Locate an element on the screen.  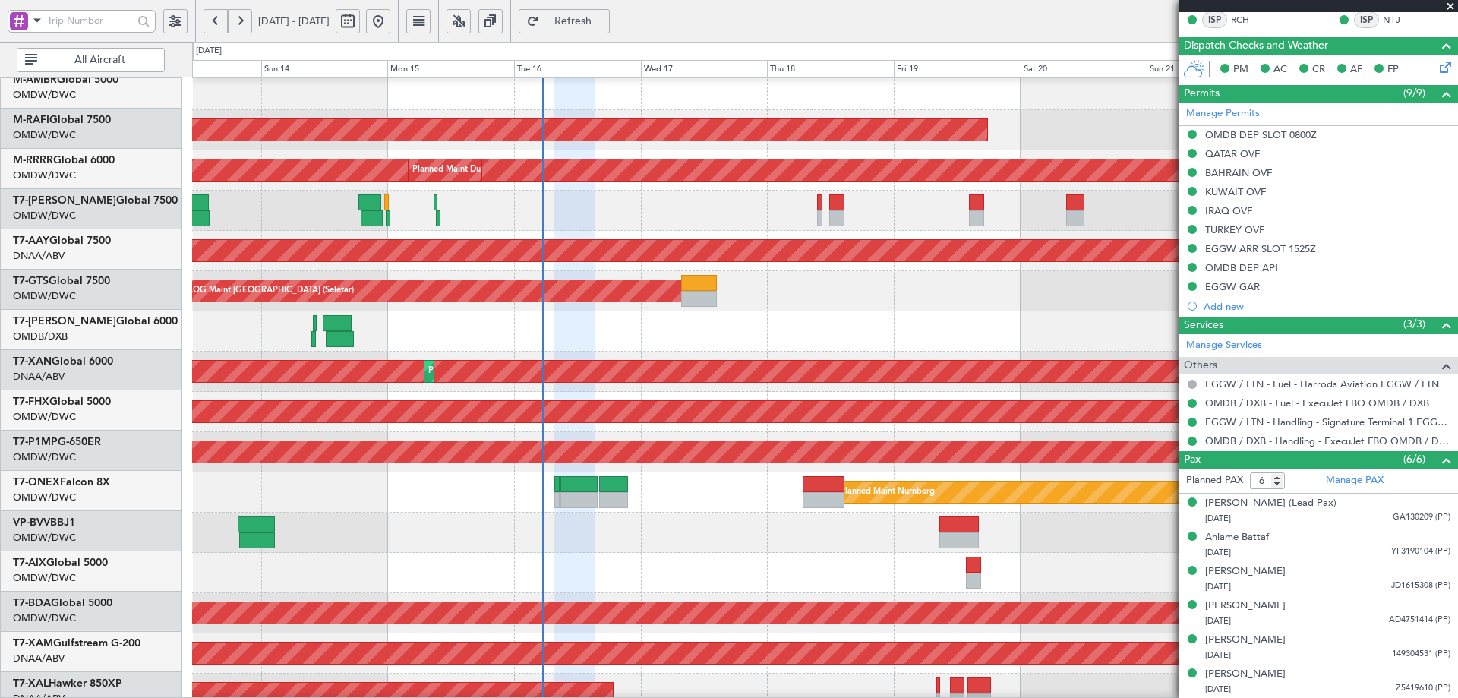
label: Planned PAX is located at coordinates (1214, 481).